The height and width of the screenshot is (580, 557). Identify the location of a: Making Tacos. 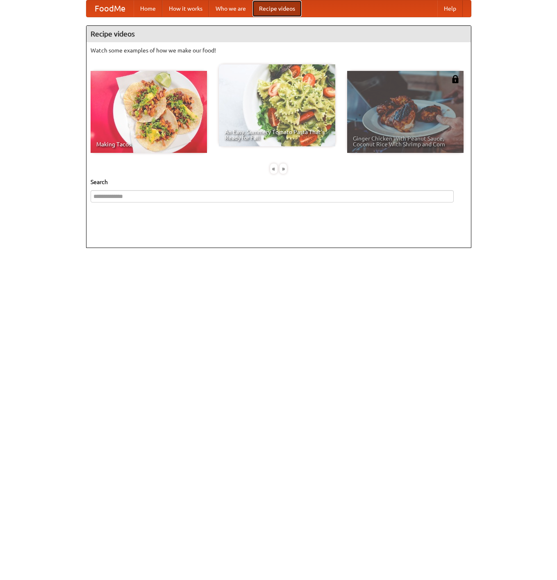
(149, 112).